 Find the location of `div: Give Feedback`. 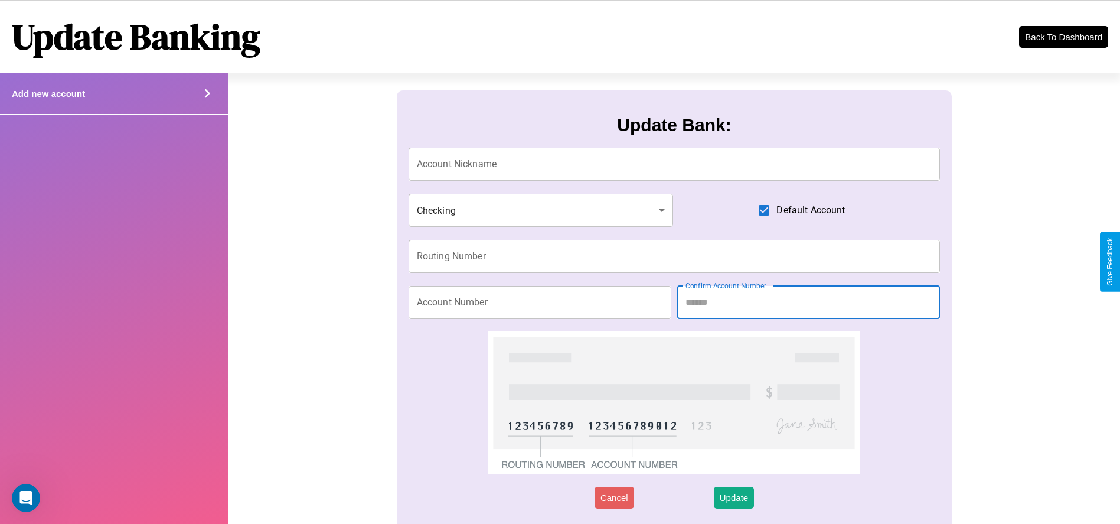

div: Give Feedback is located at coordinates (1110, 262).